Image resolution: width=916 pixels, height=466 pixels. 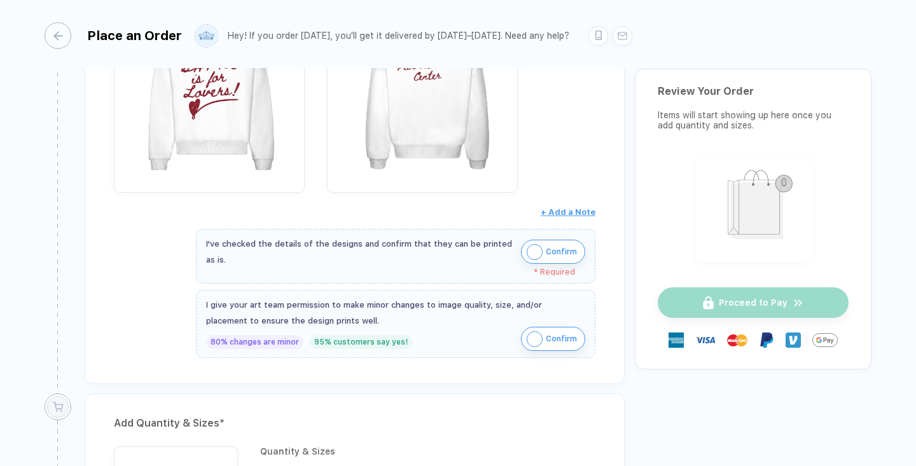 I want to click on img: GPay, so click(x=825, y=340).